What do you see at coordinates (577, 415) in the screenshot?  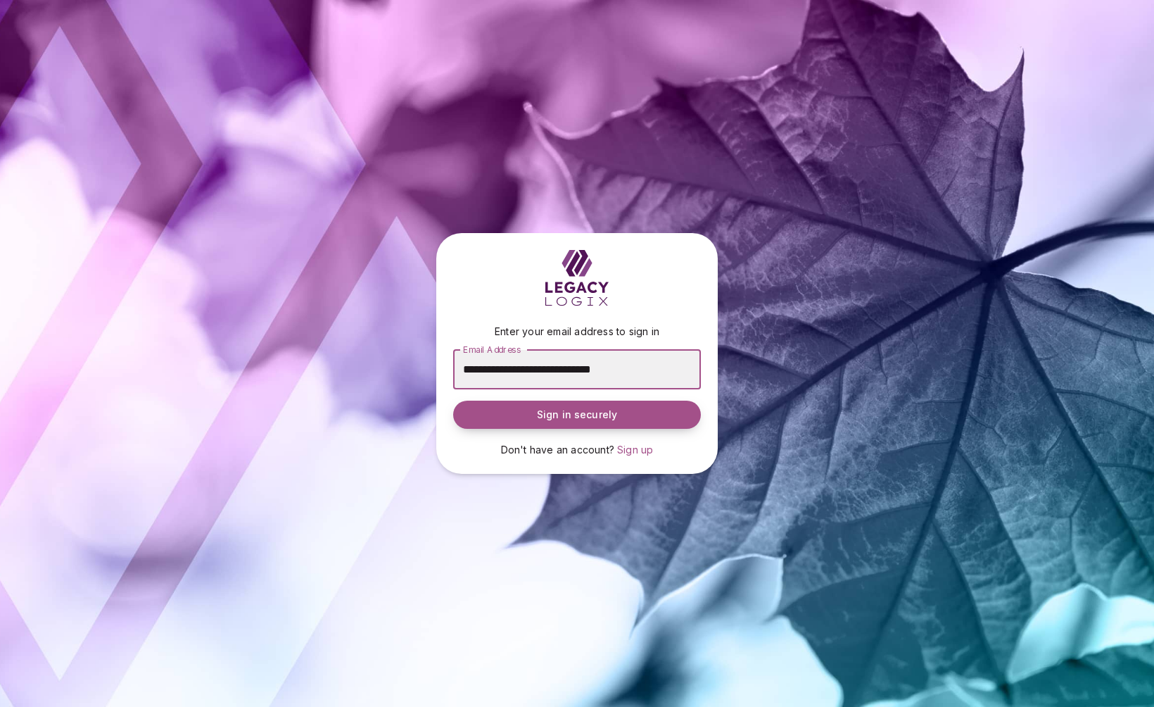 I see `span: Sign in securely` at bounding box center [577, 415].